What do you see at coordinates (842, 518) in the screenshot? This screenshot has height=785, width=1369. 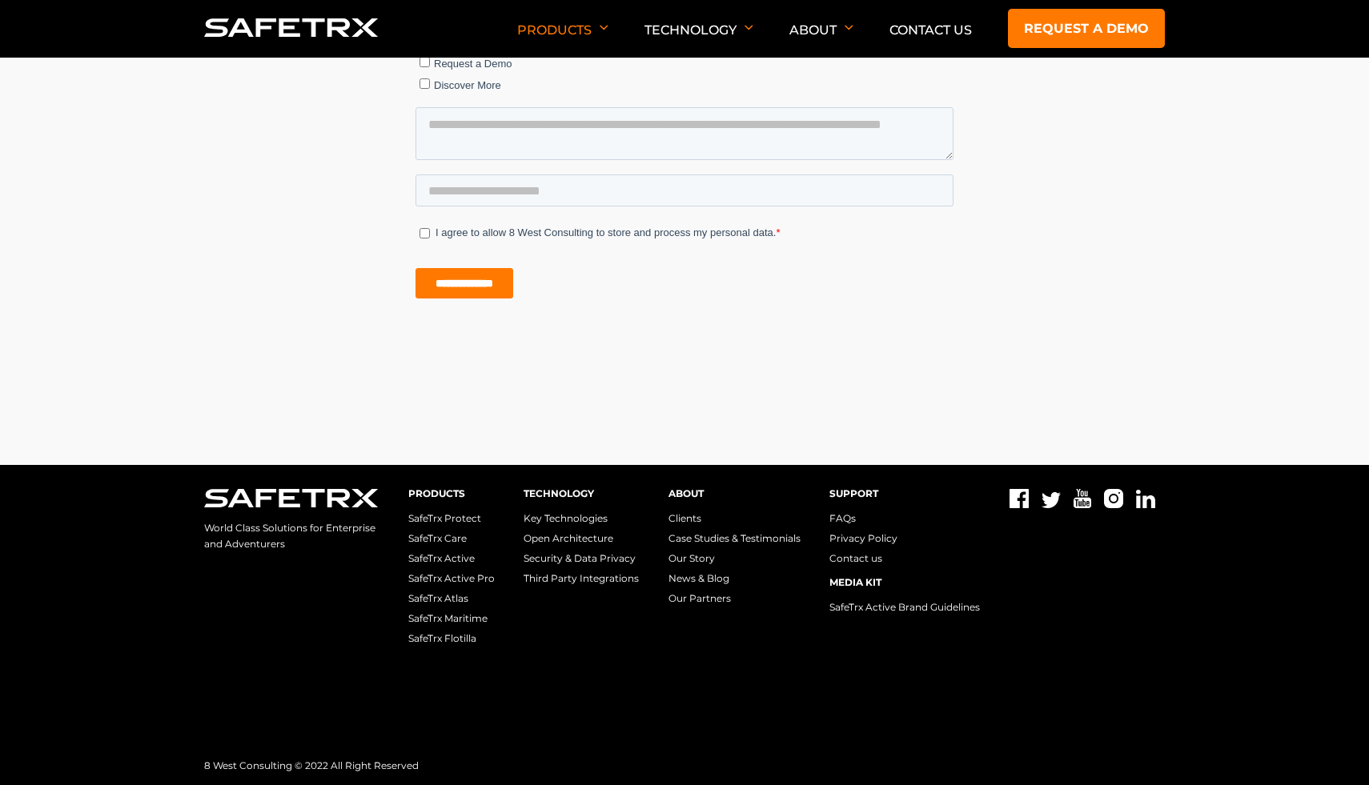 I see `a: FAQs` at bounding box center [842, 518].